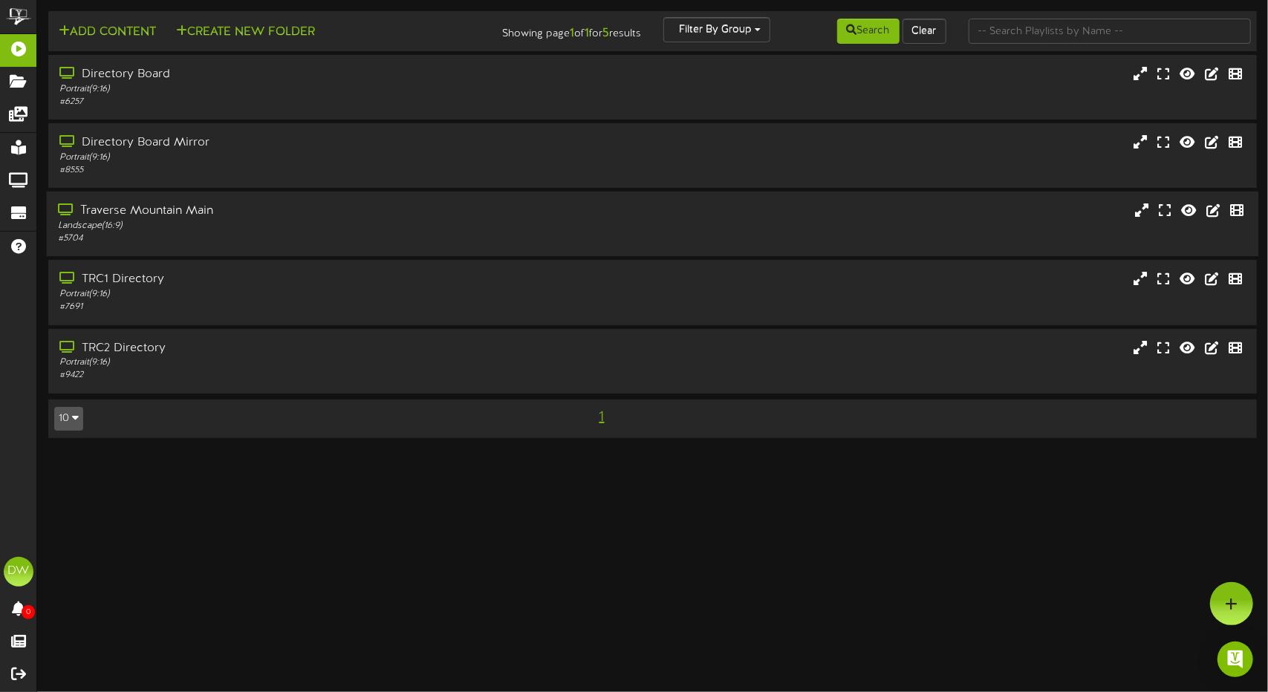  Describe the element at coordinates (107, 32) in the screenshot. I see `button: Add Content` at that location.